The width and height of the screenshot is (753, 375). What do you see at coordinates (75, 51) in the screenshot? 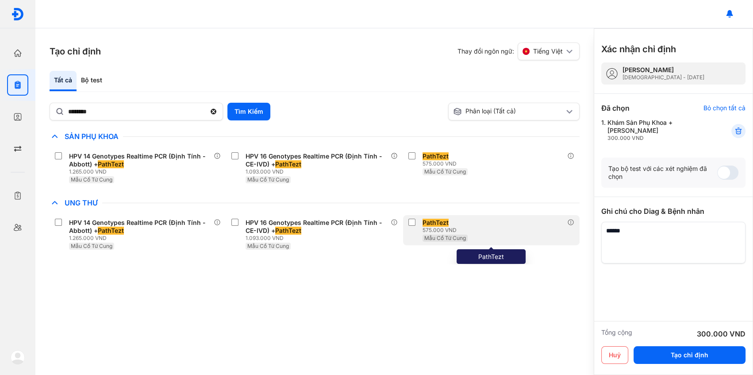
I see `h3: Tạo chỉ định` at bounding box center [75, 51].